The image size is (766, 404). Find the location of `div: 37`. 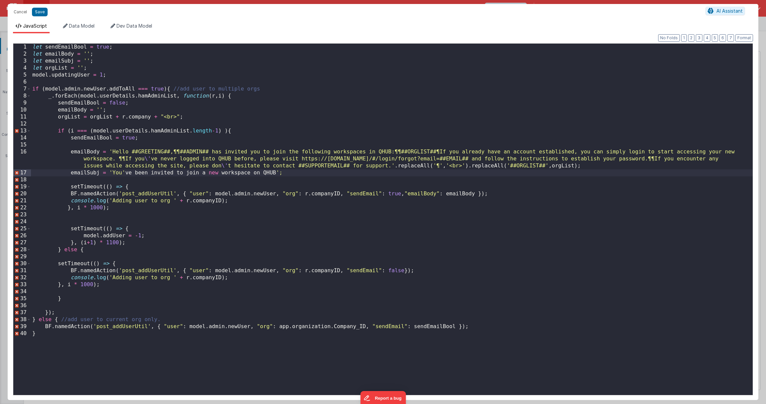

div: 37 is located at coordinates (22, 312).